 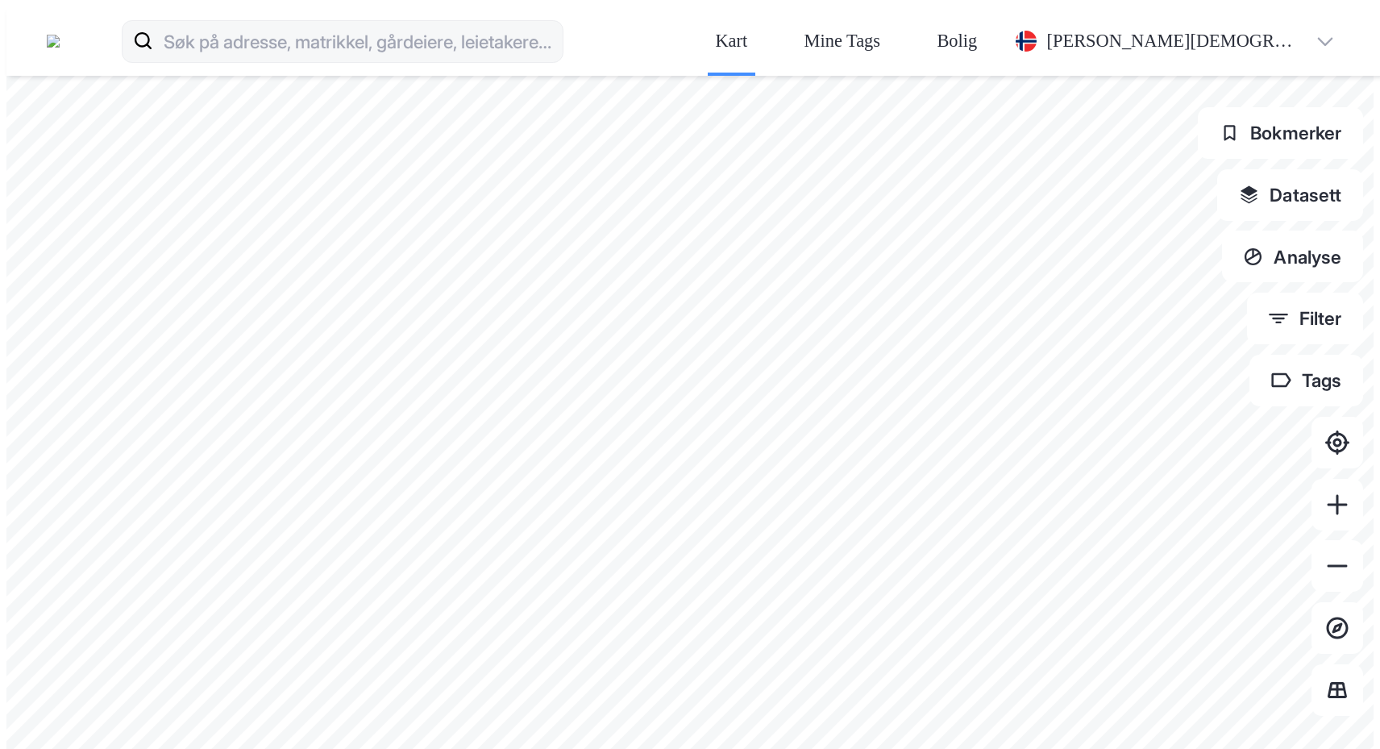 I want to click on input: Søk på adresse, matrikkel, gårdeiere, leietakere eller personer, so click(x=357, y=41).